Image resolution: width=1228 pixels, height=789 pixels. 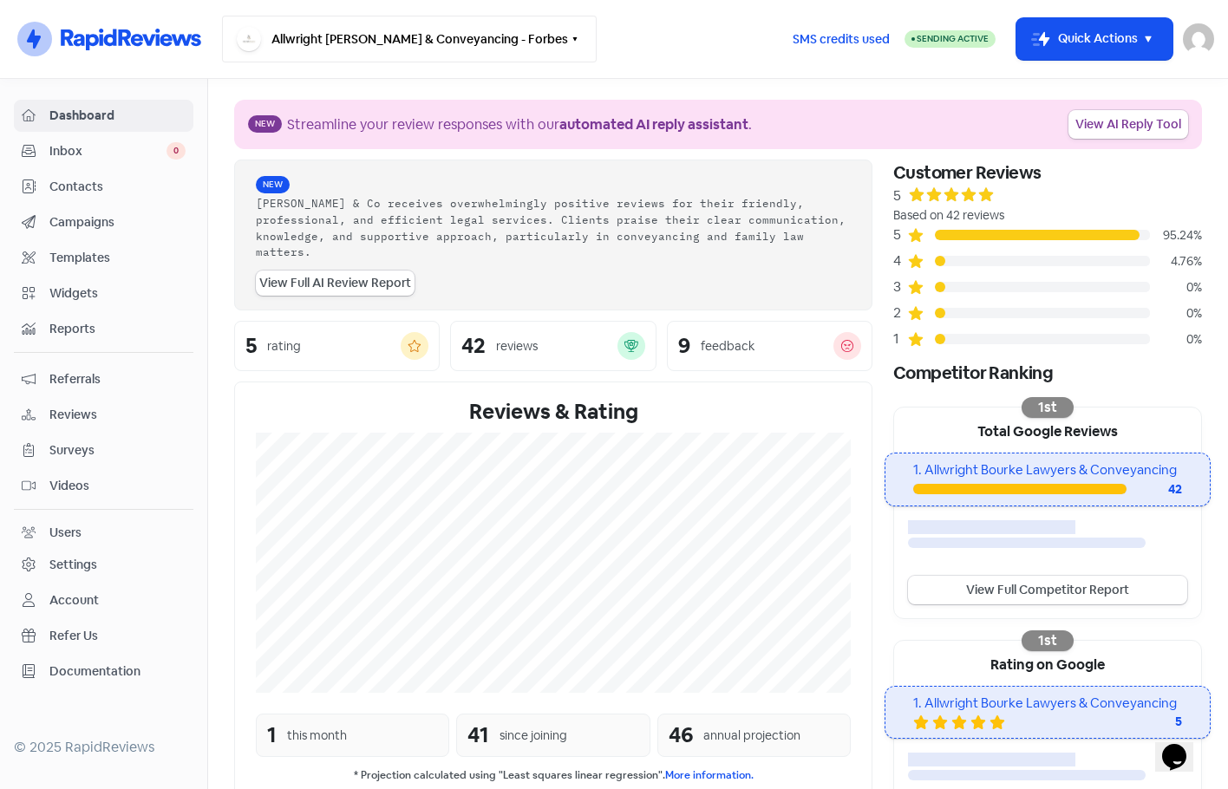 I want to click on span: Sending Active, so click(x=952, y=38).